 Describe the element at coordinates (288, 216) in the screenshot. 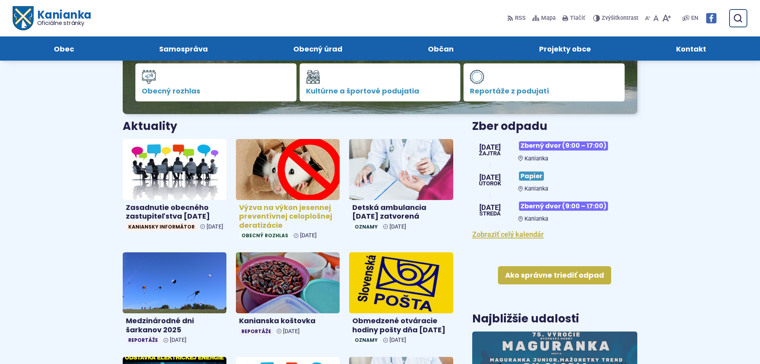

I see `h4: Výzva na výkon jesennej preventívnej celoplošnej deratizácie` at that location.